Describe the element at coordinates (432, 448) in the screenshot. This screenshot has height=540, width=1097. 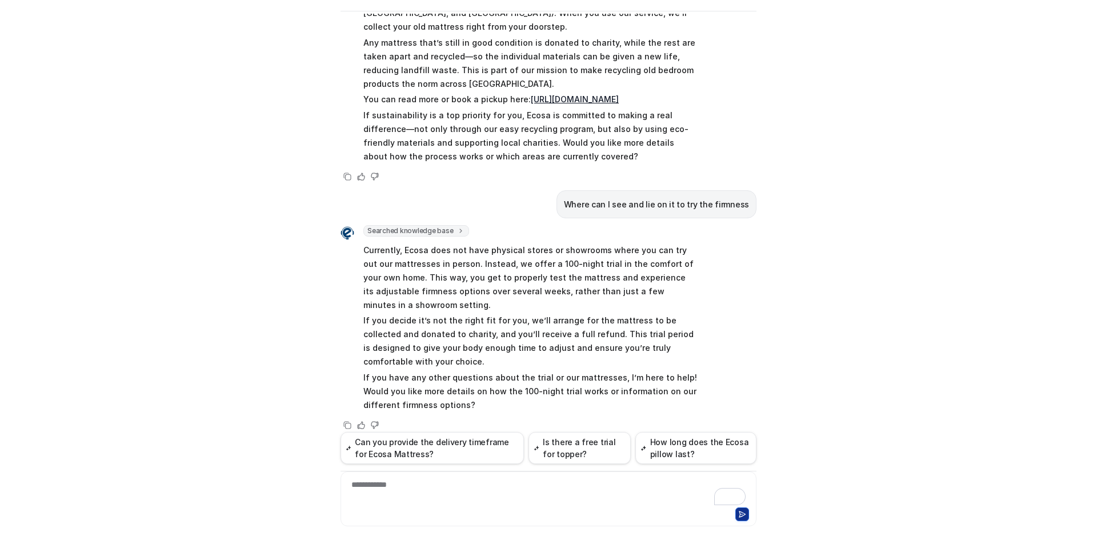
I see `button: Can you provide the delivery timeframe for Ecosa Mattress?` at that location.